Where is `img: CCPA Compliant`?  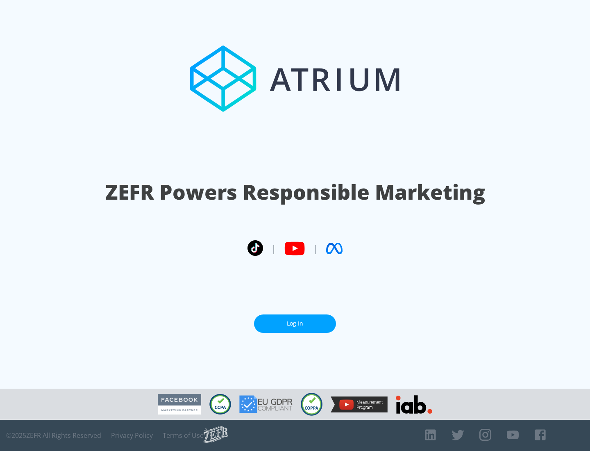
img: CCPA Compliant is located at coordinates (220, 404).